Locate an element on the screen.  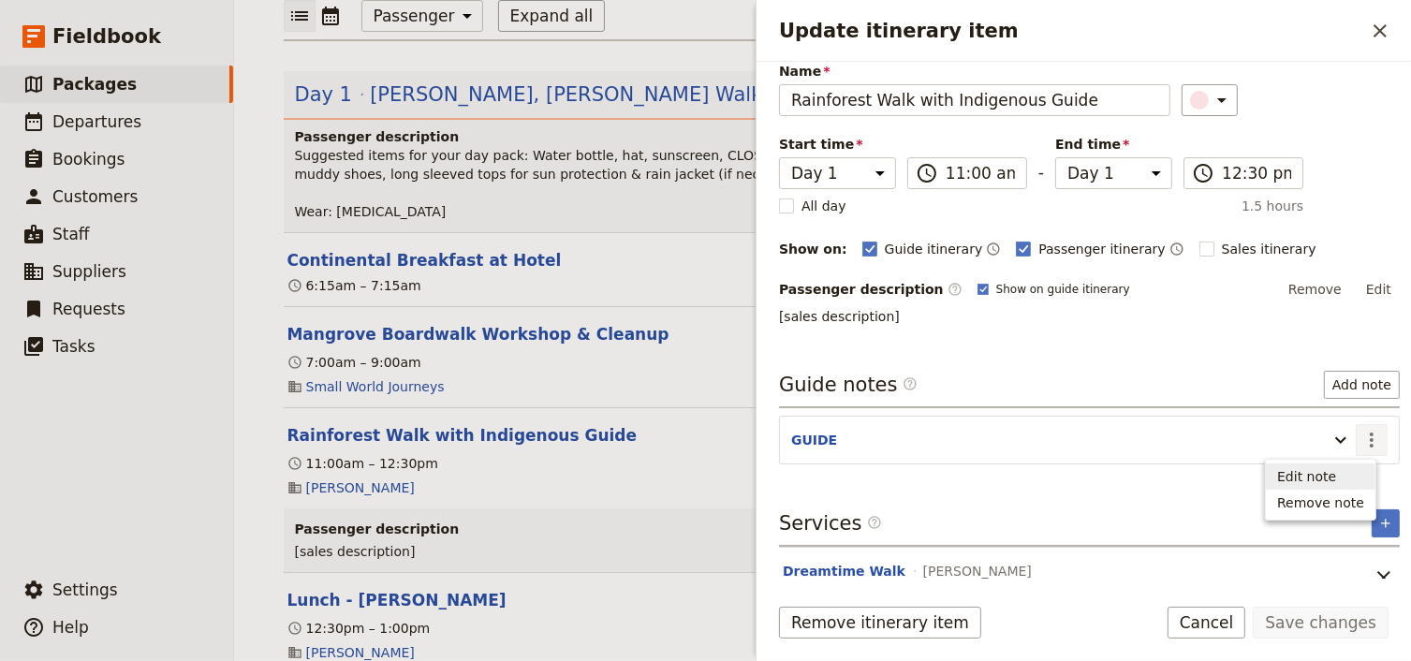
p: Suggested items for your day pack: Water bottle, hat, sunscreen, CLOSED-IN shoes you don't mind g... is located at coordinates (825, 183).